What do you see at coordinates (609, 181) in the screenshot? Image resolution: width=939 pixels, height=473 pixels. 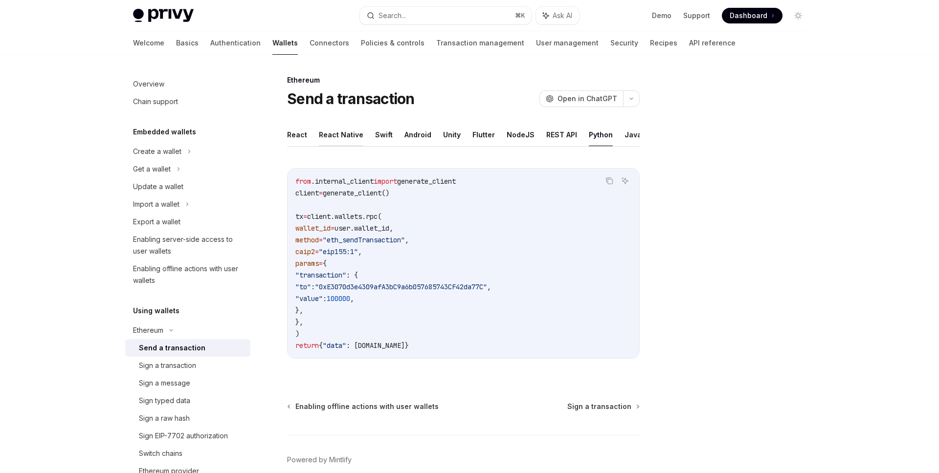 I see `button: Copy the contents from the code block` at bounding box center [609, 181].